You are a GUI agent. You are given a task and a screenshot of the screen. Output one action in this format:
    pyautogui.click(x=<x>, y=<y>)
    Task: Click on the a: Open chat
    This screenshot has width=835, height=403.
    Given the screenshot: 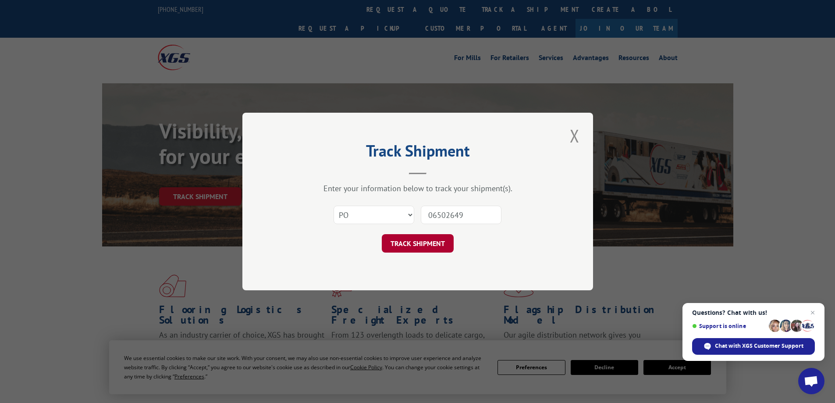 What is the action you would take?
    pyautogui.click(x=811, y=381)
    